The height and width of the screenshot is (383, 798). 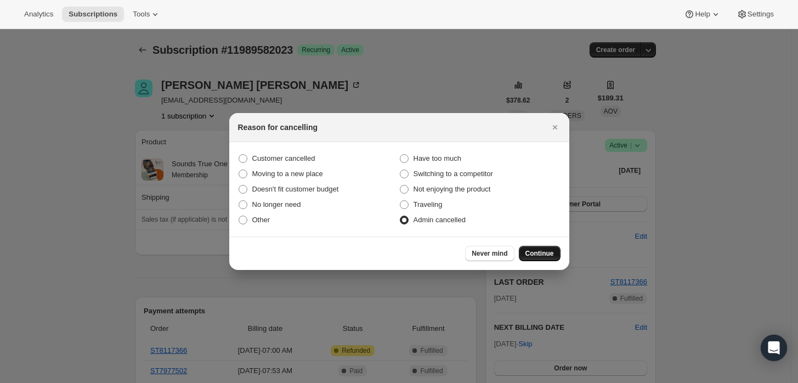 What do you see at coordinates (452, 189) in the screenshot?
I see `span: Not enjoying the product` at bounding box center [452, 189].